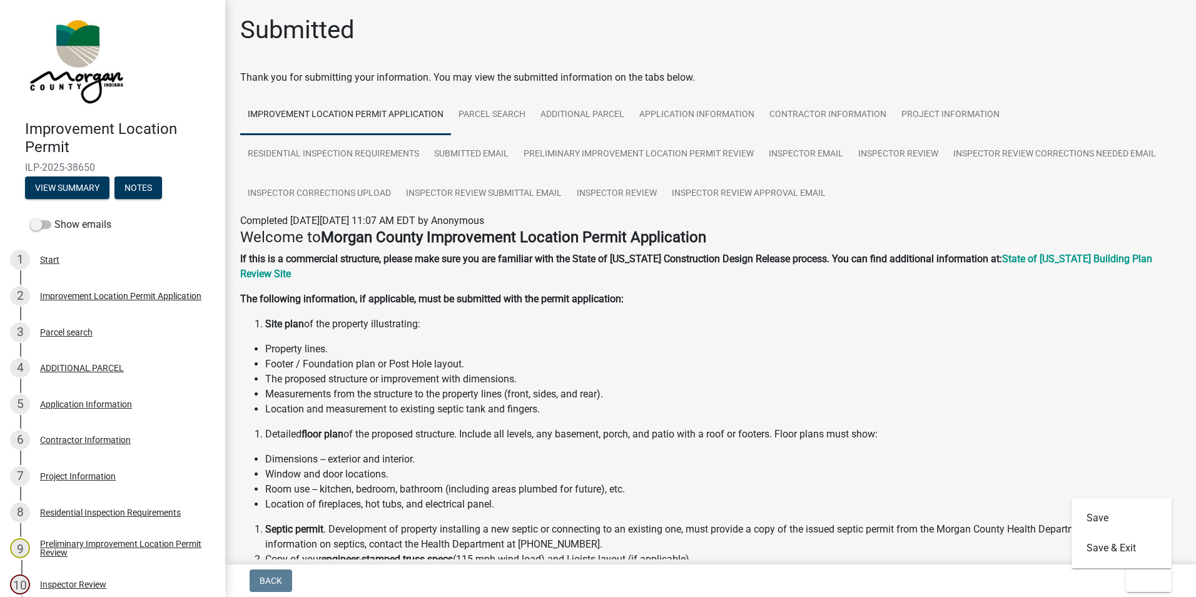 The image size is (1196, 597). What do you see at coordinates (20, 296) in the screenshot?
I see `div: 2` at bounding box center [20, 296].